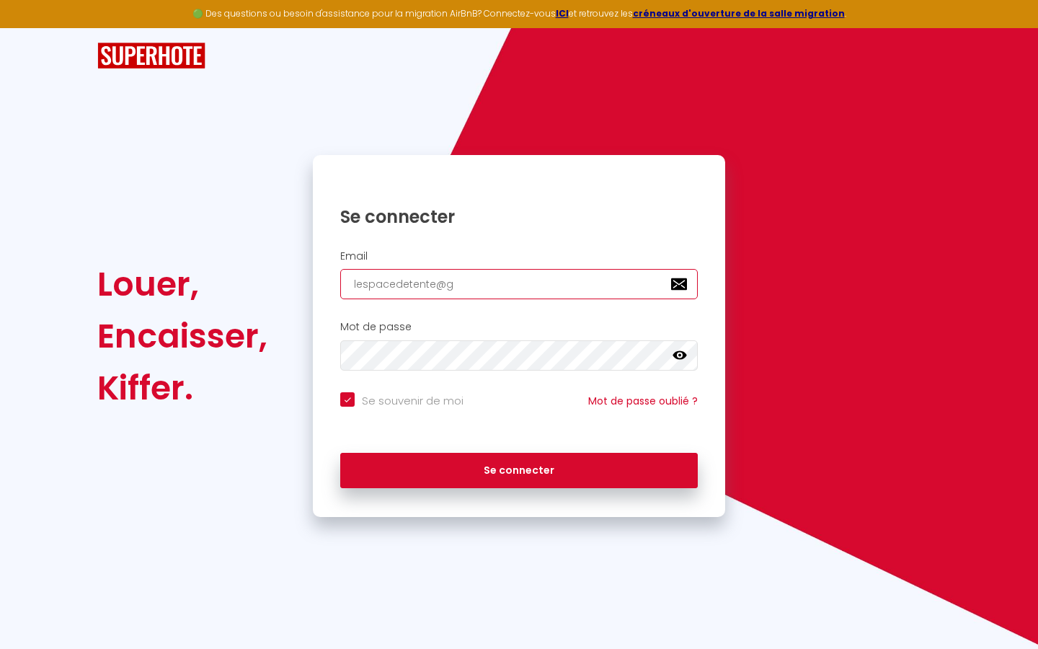 Image resolution: width=1038 pixels, height=649 pixels. Describe the element at coordinates (562, 13) in the screenshot. I see `strong: ICI` at that location.